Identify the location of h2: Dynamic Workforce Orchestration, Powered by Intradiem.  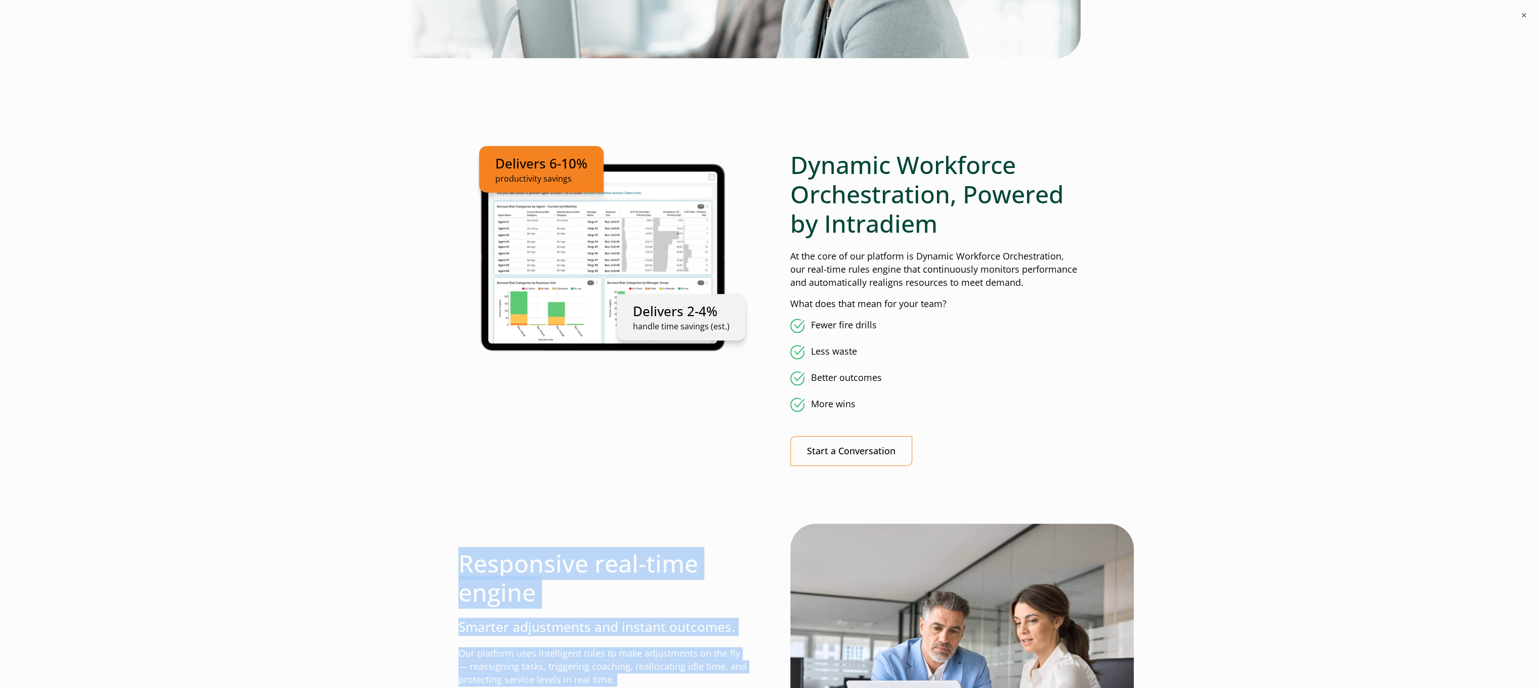
(935, 194).